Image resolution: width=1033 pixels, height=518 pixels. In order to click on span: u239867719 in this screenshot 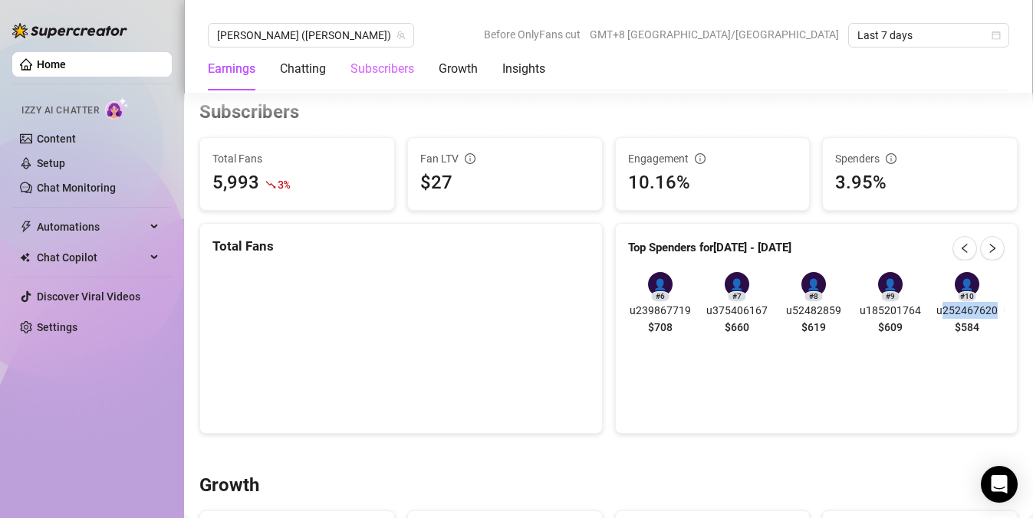, I will do `click(660, 310)`.